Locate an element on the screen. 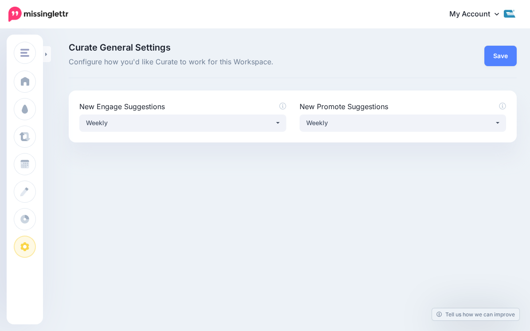 This screenshot has width=530, height=331. img: Missinglettr is located at coordinates (38, 14).